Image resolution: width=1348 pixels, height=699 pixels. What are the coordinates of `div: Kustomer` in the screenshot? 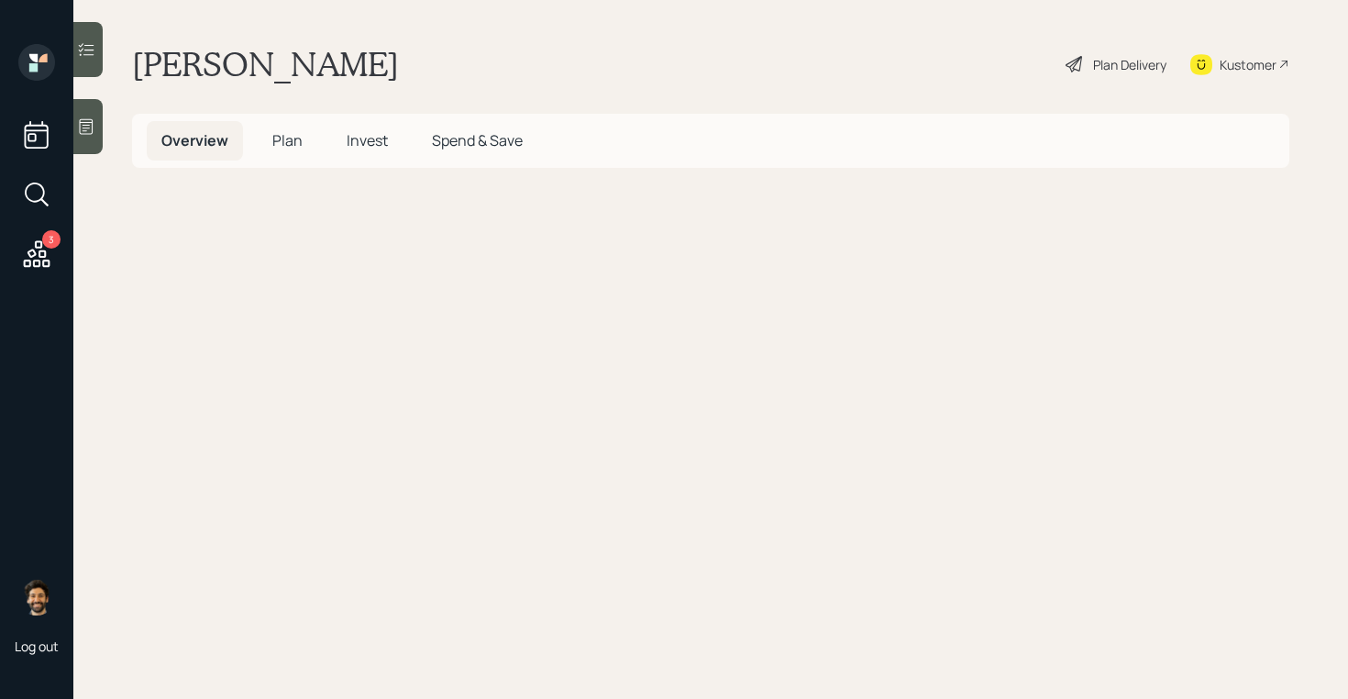 It's located at (1248, 64).